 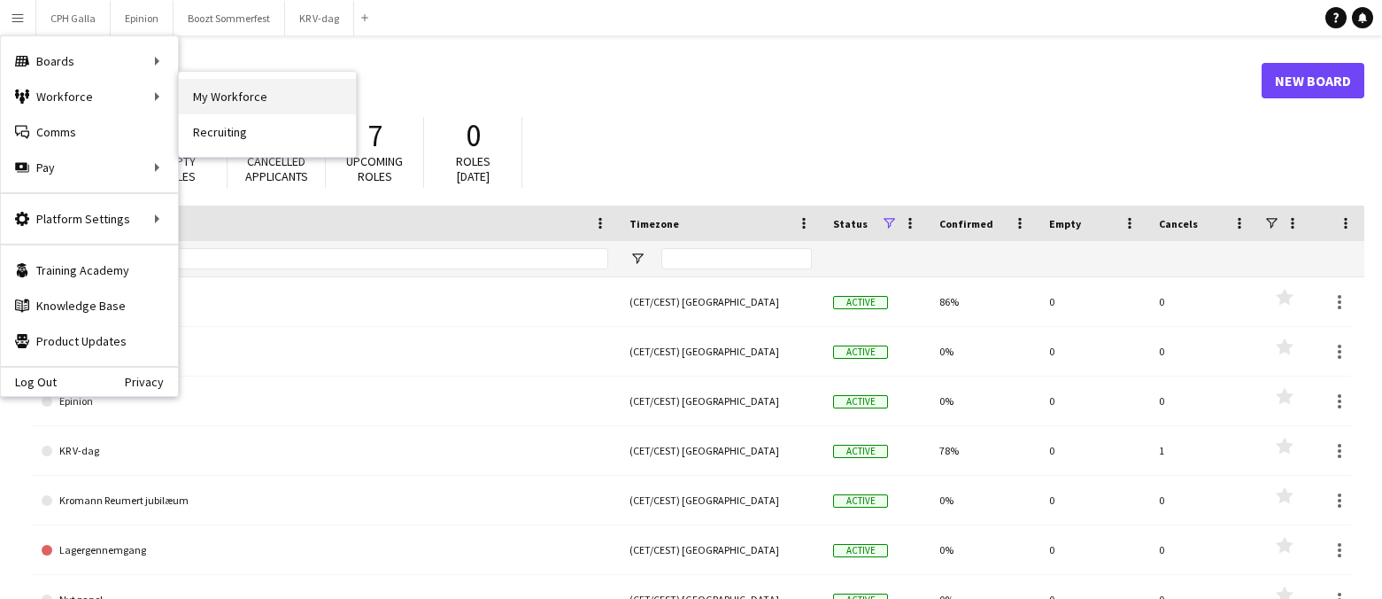 What do you see at coordinates (654, 223) in the screenshot?
I see `span: Timezone` at bounding box center [654, 223].